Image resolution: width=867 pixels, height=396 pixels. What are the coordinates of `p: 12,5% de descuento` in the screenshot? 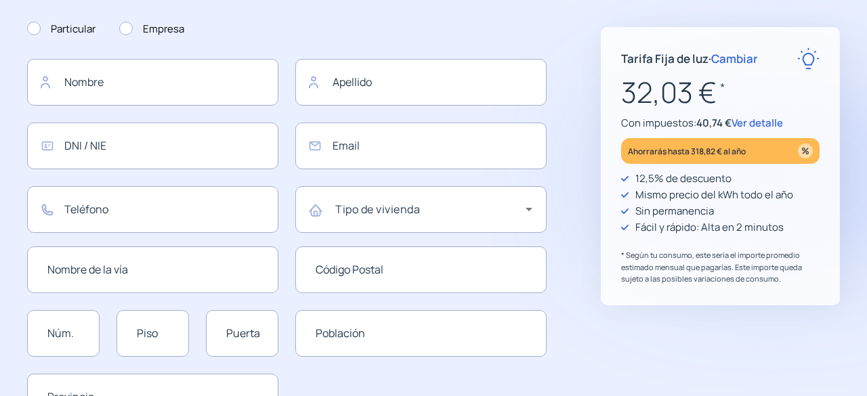 It's located at (684, 179).